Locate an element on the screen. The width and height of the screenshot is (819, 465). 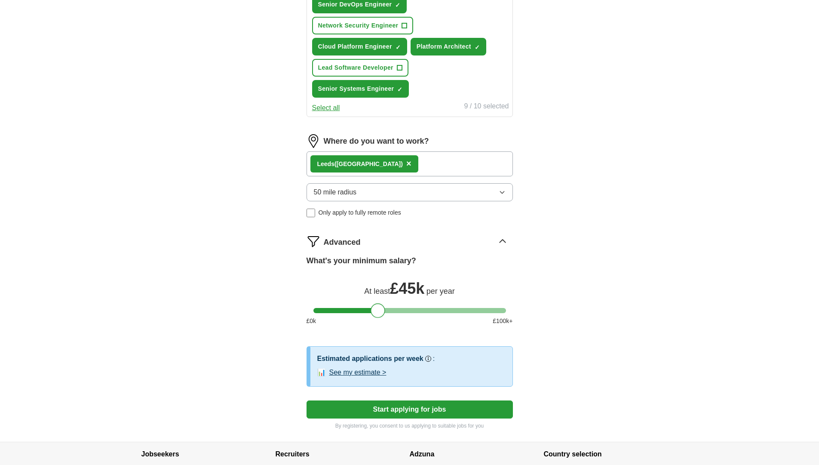
div: s is located at coordinates (360, 164).